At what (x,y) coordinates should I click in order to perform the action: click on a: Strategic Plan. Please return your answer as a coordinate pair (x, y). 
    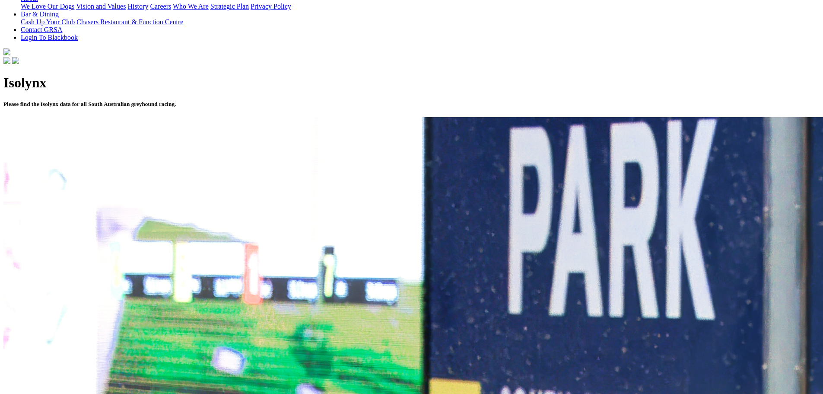
    Looking at the image, I should click on (229, 6).